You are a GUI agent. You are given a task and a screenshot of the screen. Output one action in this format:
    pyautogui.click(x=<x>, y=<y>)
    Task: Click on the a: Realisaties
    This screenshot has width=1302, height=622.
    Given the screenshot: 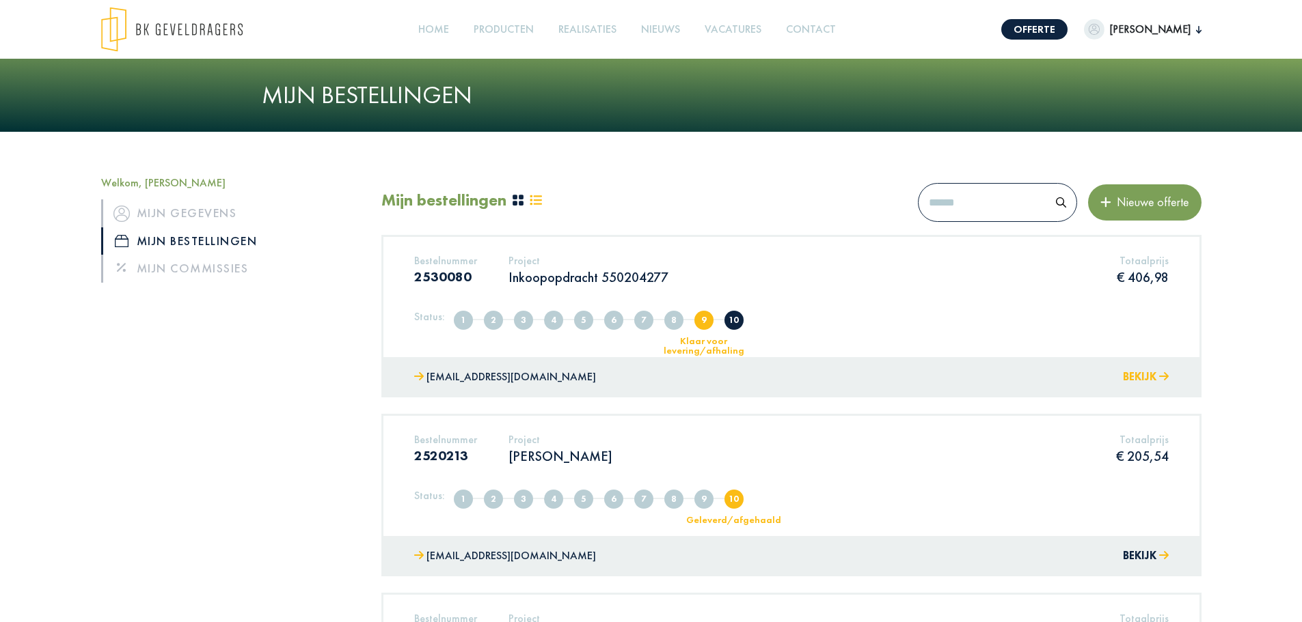 What is the action you would take?
    pyautogui.click(x=587, y=29)
    